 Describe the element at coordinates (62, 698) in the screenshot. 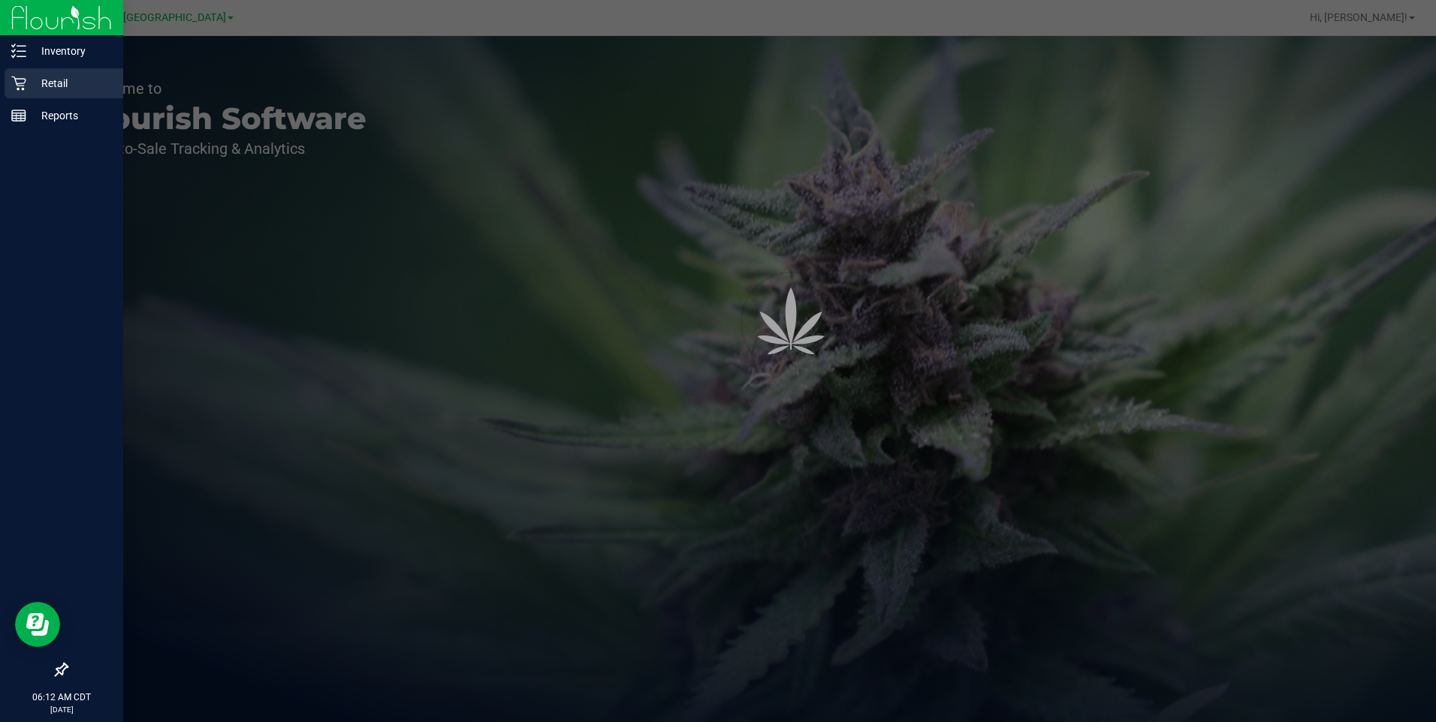

I see `p: 06:12 AM CDT` at that location.